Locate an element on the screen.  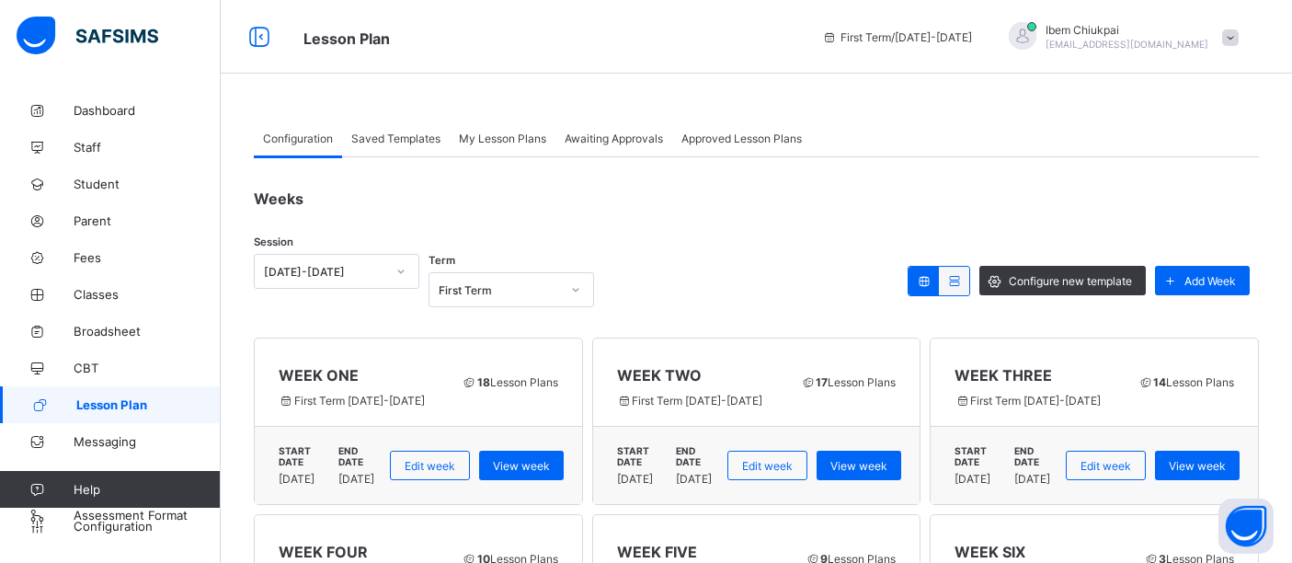
span: Configure new template is located at coordinates (1070, 280).